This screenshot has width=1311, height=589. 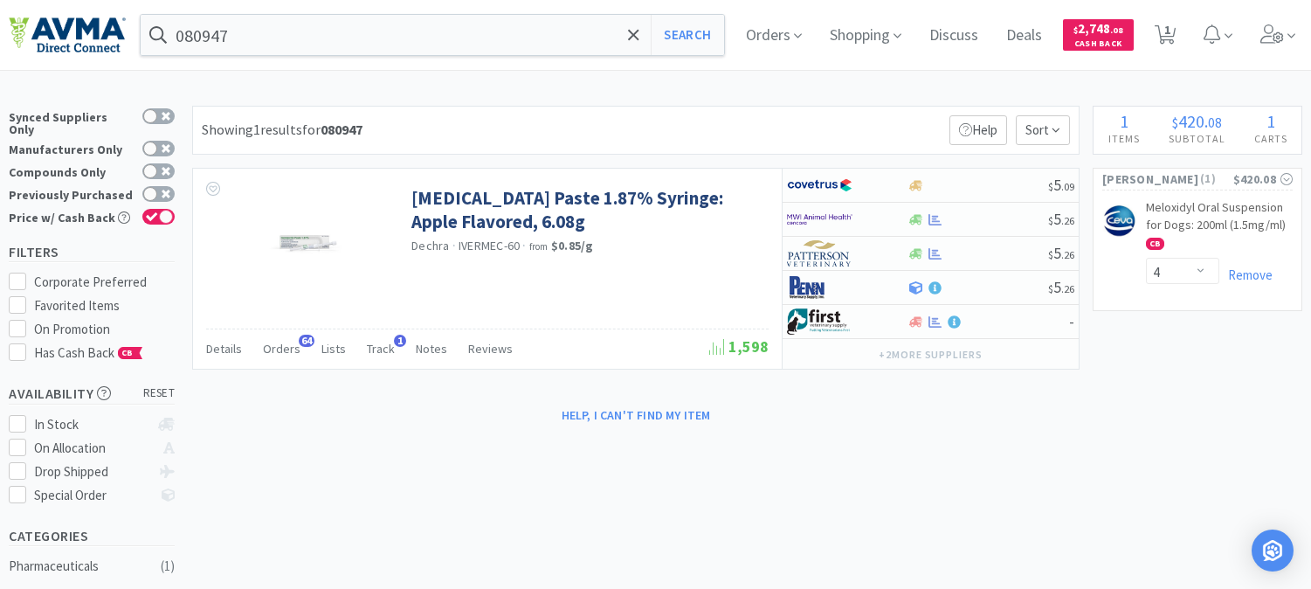 What do you see at coordinates (92, 472) in the screenshot?
I see `div: Drop Shipped` at bounding box center [92, 472].